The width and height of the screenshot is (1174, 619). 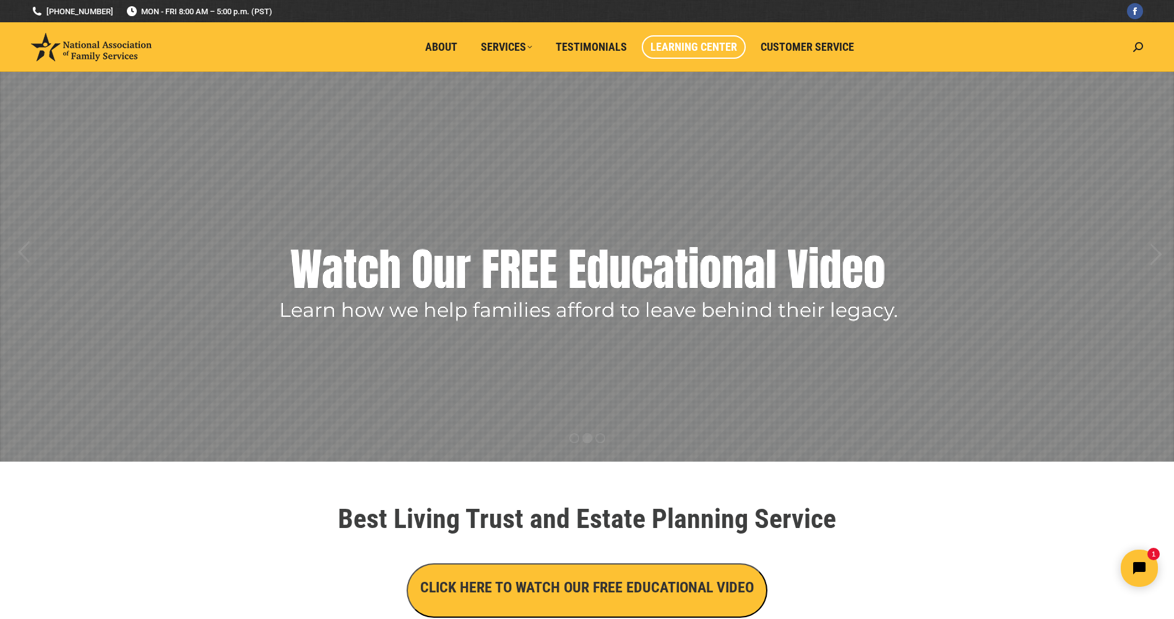 What do you see at coordinates (694, 47) in the screenshot?
I see `span: Learning Center` at bounding box center [694, 47].